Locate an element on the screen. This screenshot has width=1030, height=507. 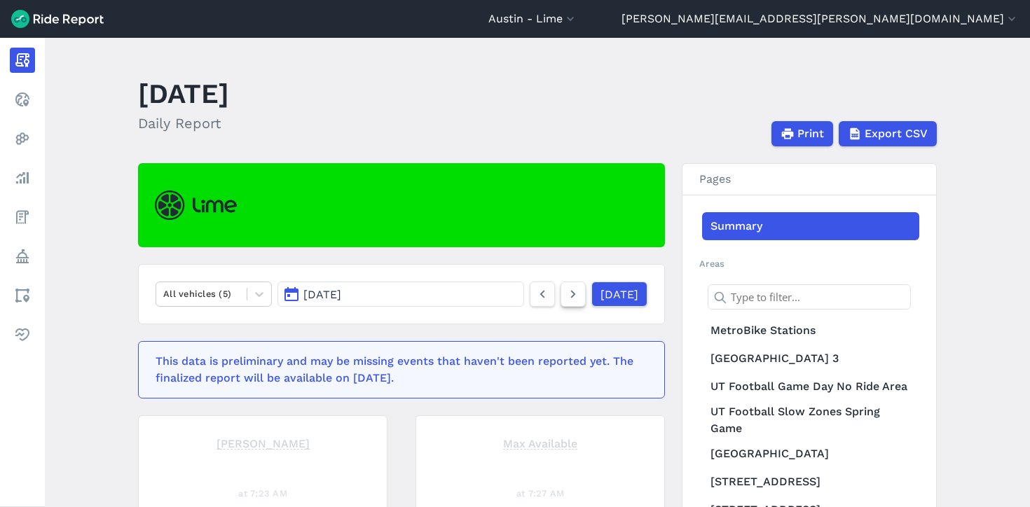
a: Heatmaps is located at coordinates (22, 139).